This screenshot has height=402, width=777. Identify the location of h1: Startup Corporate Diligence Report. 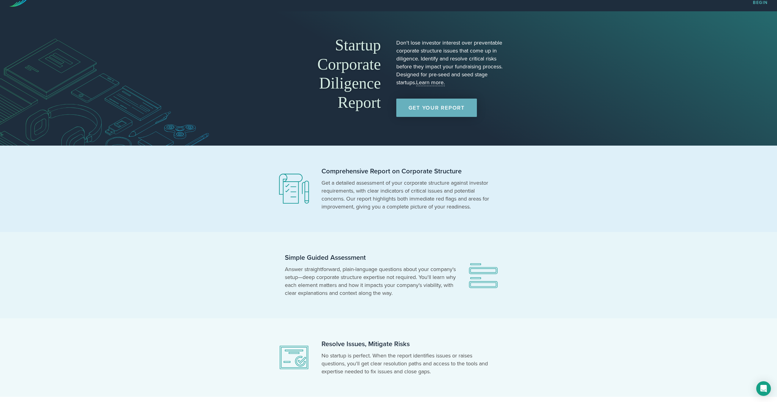
(327, 74).